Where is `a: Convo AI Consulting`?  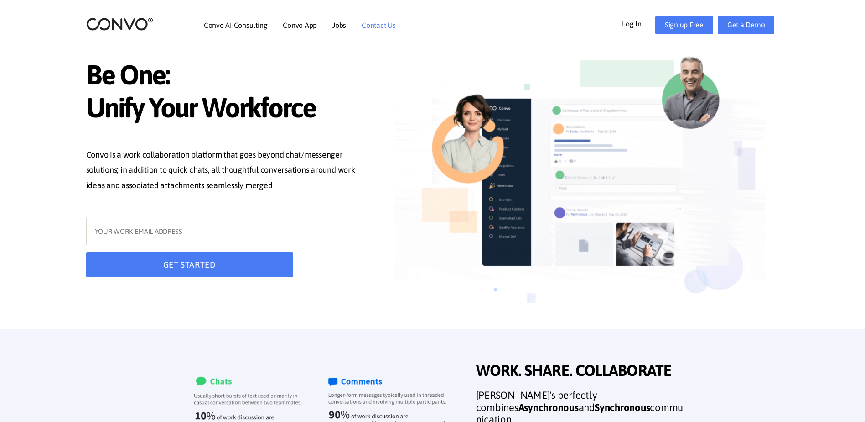 a: Convo AI Consulting is located at coordinates (235, 25).